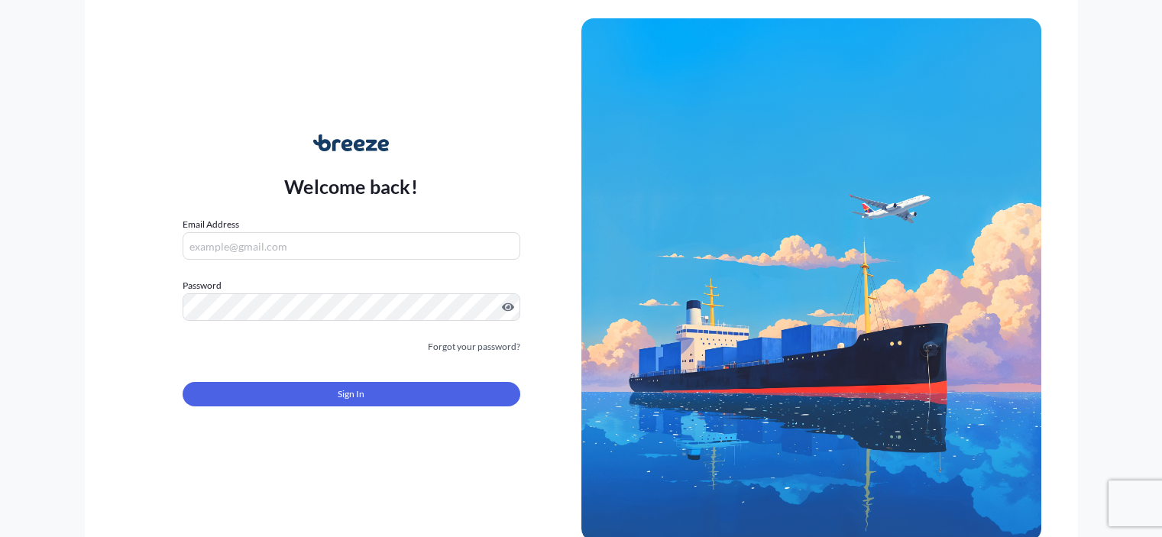 Image resolution: width=1162 pixels, height=537 pixels. Describe the element at coordinates (352, 394) in the screenshot. I see `button: Sign In` at that location.